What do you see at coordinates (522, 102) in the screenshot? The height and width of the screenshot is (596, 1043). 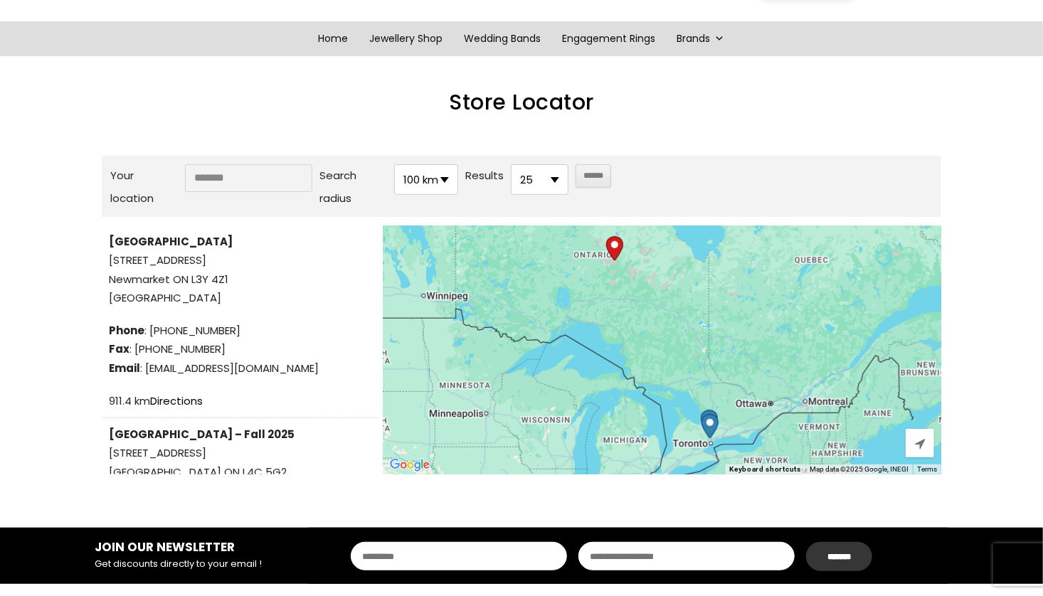 I see `h2: Store Locator` at bounding box center [522, 102].